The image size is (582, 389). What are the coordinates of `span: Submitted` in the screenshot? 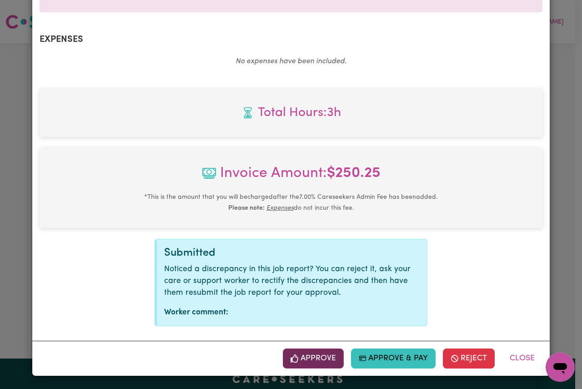 It's located at (190, 253).